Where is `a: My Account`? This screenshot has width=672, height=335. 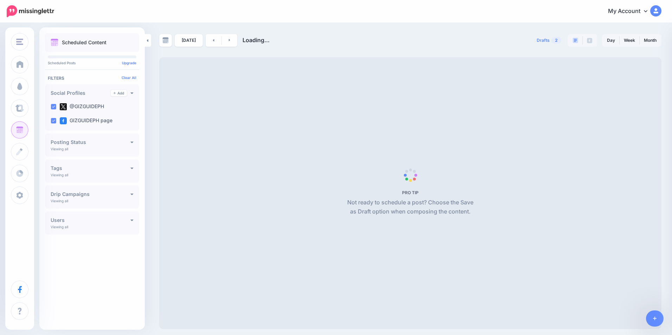
a: My Account is located at coordinates (631, 11).